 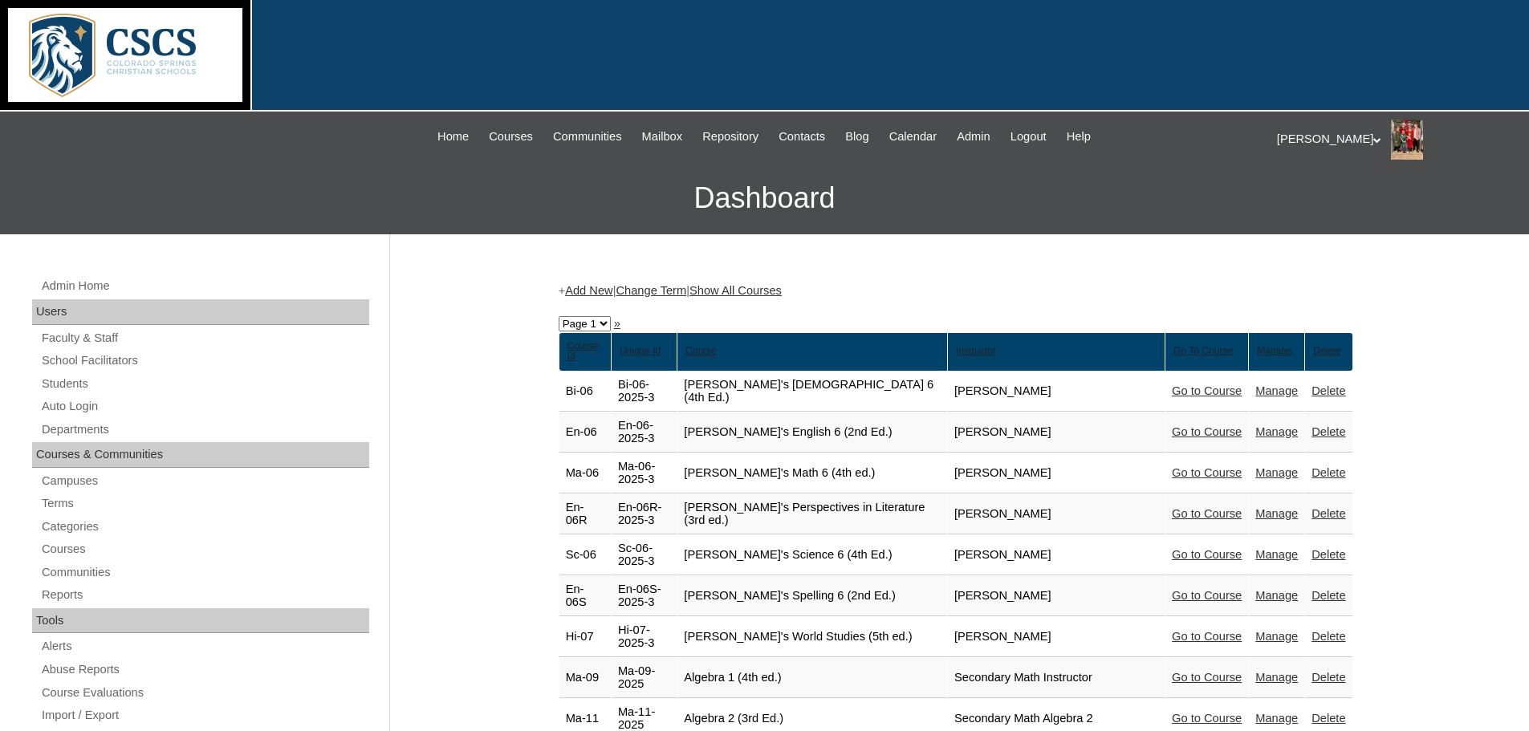 I want to click on img: logo-white.png, so click(x=125, y=55).